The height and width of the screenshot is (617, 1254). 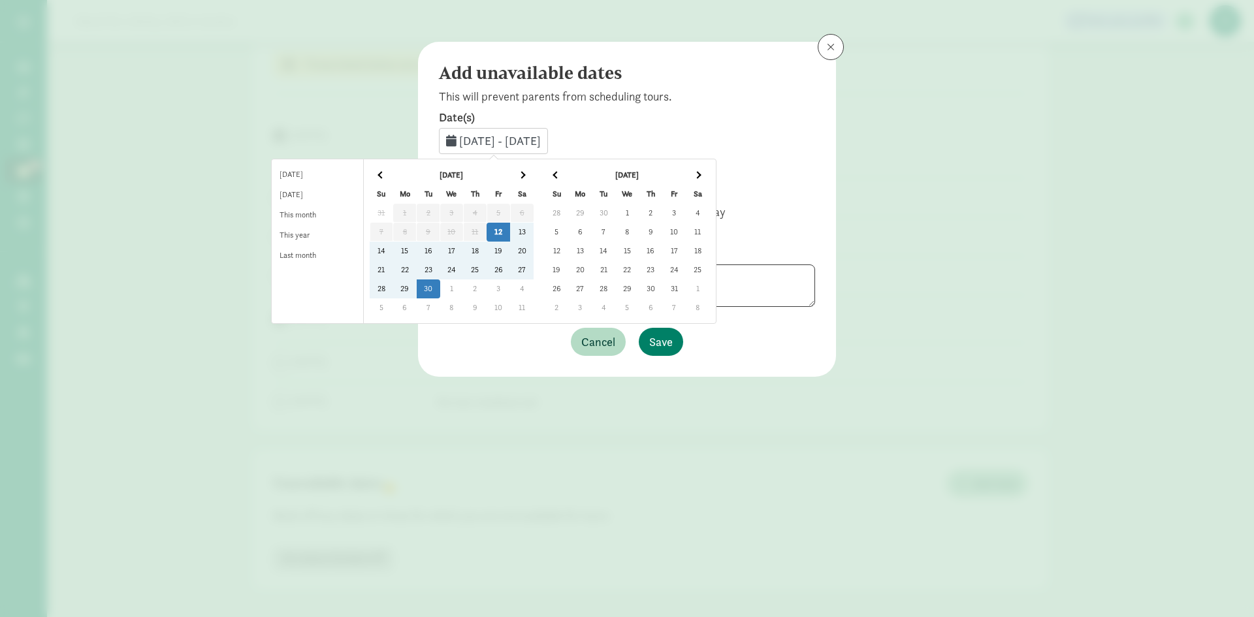 What do you see at coordinates (598, 342) in the screenshot?
I see `button: Cancel` at bounding box center [598, 342].